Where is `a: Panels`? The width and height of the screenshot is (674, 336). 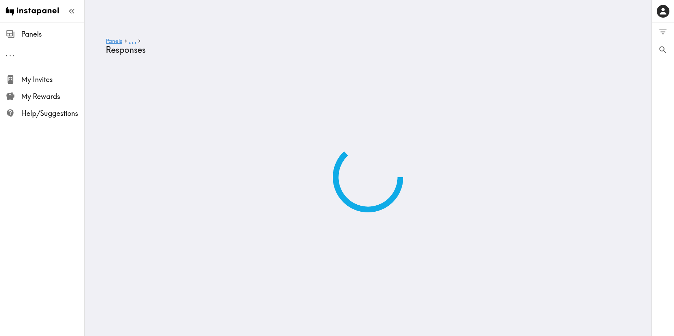
a: Panels is located at coordinates (114, 41).